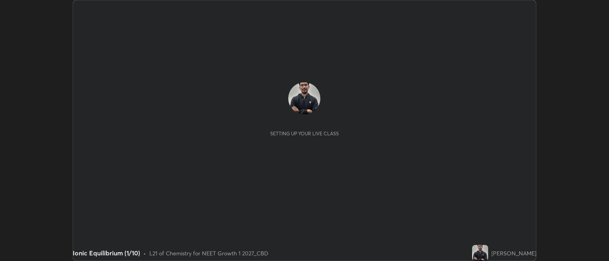  Describe the element at coordinates (209, 253) in the screenshot. I see `div: L21 of Chemistry for NEET Growth 1 2027_CBD` at that location.